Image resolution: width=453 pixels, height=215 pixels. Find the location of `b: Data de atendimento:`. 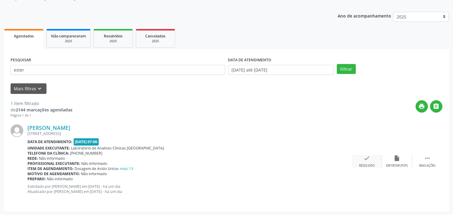

b: Data de atendimento: is located at coordinates (50, 142).